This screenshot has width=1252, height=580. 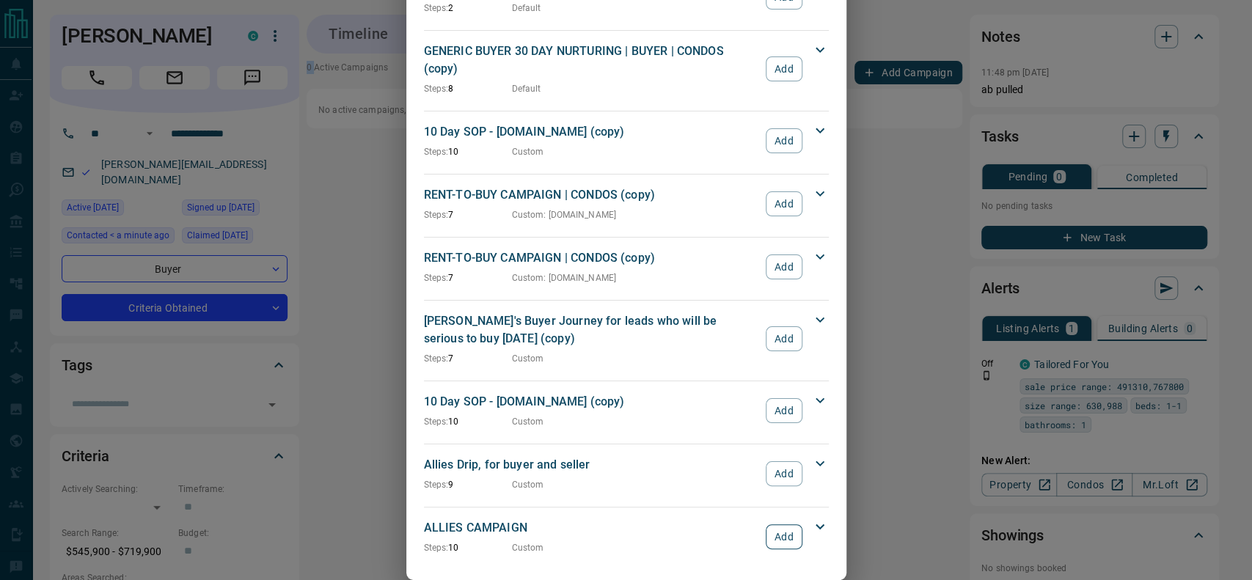 I want to click on p: GENERIC BUYER 30 DAY NURTURING | BUYER | CONDOS (copy), so click(x=591, y=60).